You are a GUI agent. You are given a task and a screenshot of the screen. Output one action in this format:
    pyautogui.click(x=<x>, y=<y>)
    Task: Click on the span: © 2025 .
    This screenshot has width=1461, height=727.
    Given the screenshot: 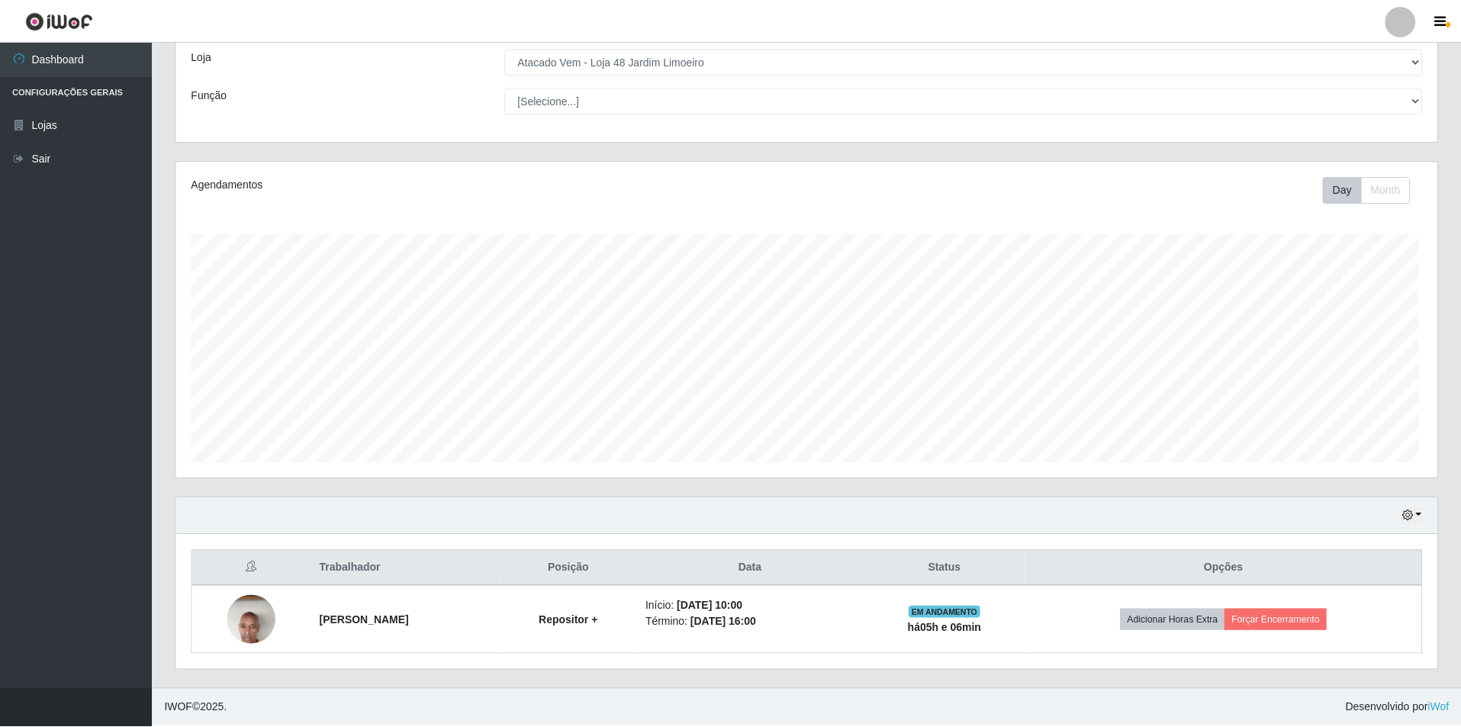 What is the action you would take?
    pyautogui.click(x=196, y=708)
    